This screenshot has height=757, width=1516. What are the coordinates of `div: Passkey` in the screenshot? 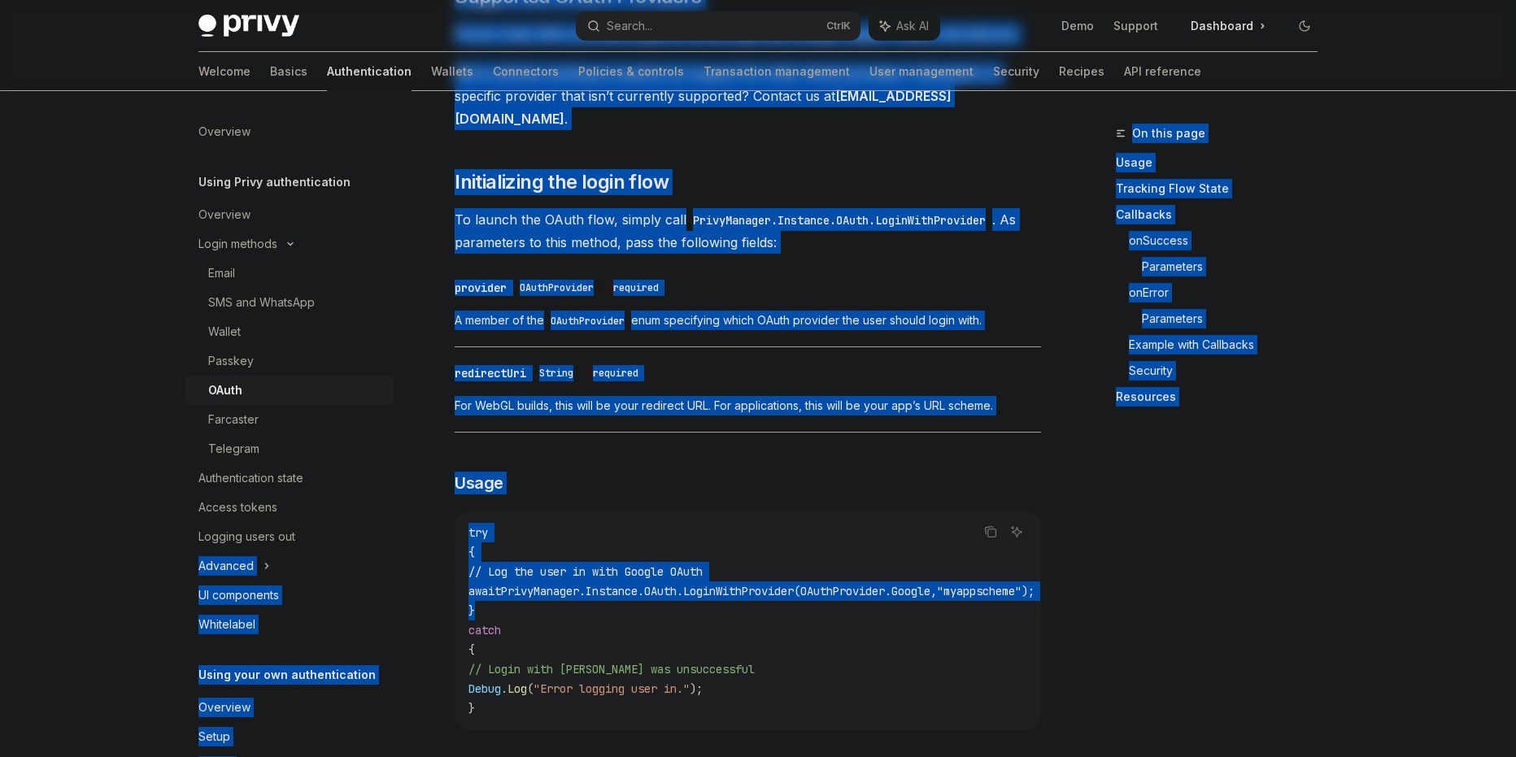 It's located at (231, 361).